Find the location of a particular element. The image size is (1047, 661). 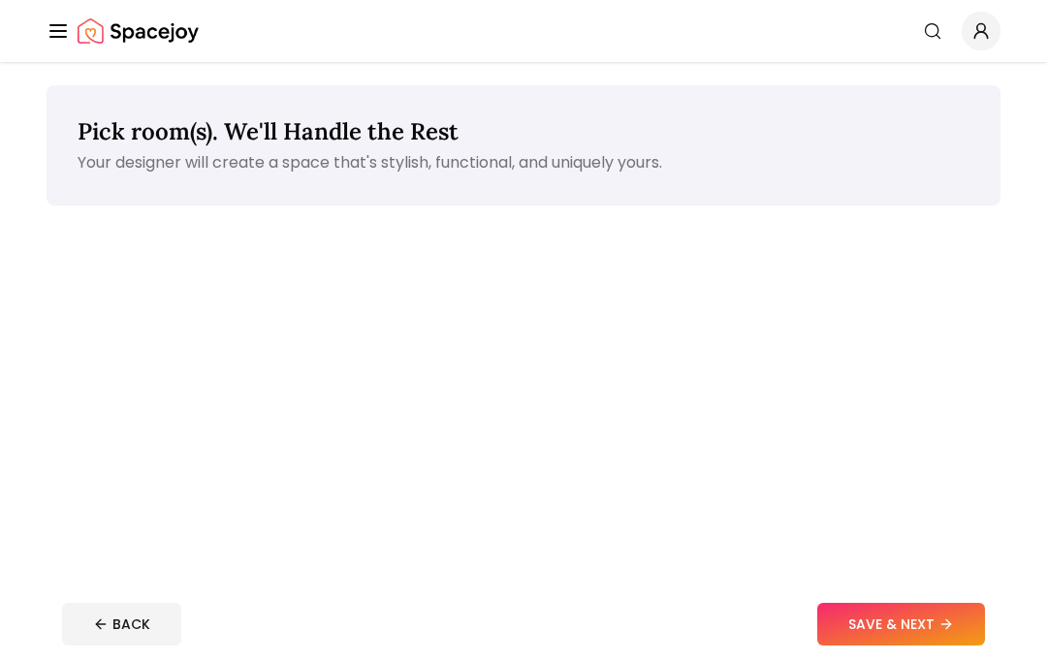

button: BACK is located at coordinates (121, 624).